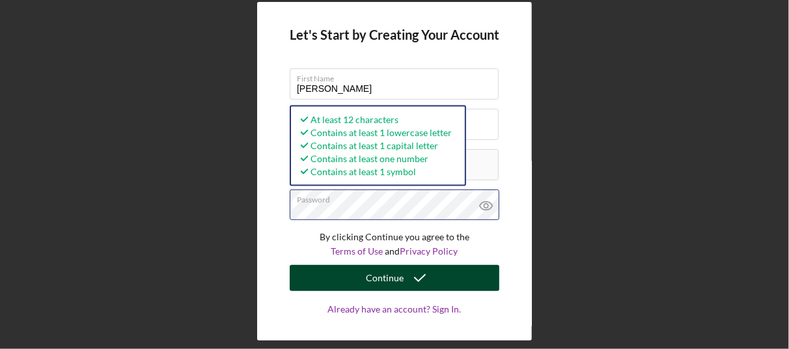 The image size is (789, 349). Describe the element at coordinates (374, 119) in the screenshot. I see `div: At least 12 characters` at that location.